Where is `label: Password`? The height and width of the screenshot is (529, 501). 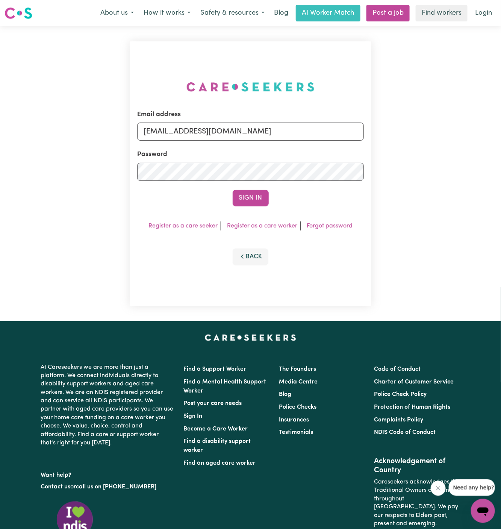 label: Password is located at coordinates (152, 155).